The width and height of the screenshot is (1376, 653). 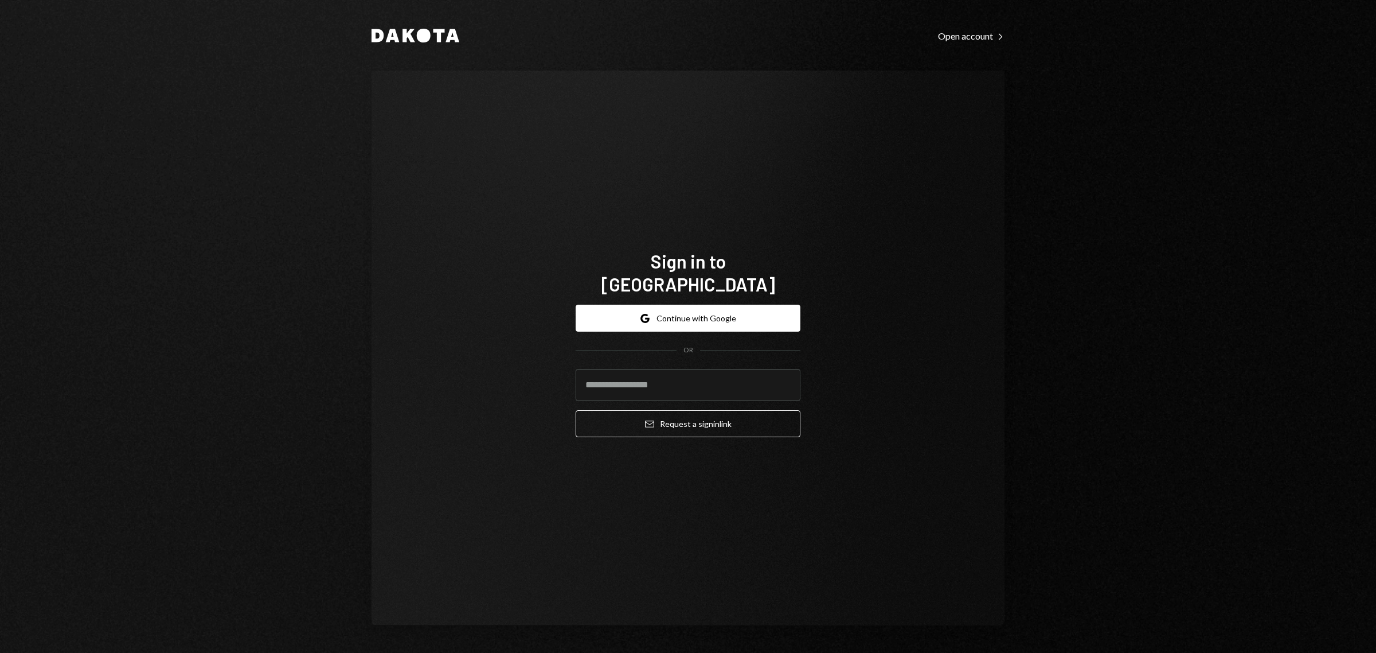 I want to click on a: Open account, so click(x=971, y=36).